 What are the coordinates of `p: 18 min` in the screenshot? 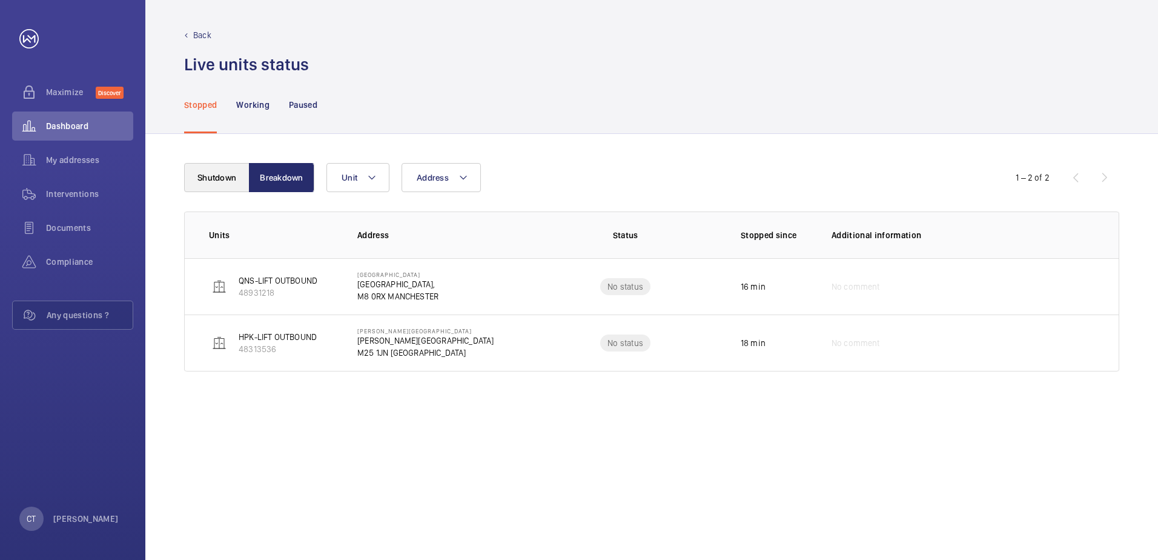 It's located at (753, 343).